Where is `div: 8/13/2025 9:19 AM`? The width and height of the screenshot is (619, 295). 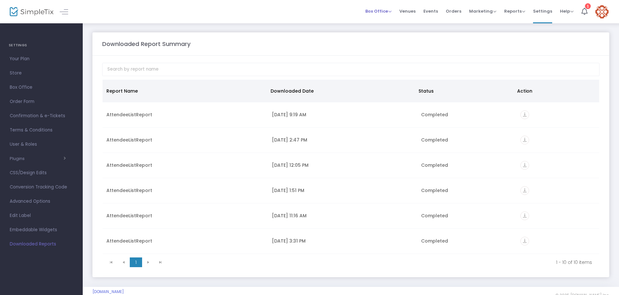 div: 8/13/2025 9:19 AM is located at coordinates (342, 115).